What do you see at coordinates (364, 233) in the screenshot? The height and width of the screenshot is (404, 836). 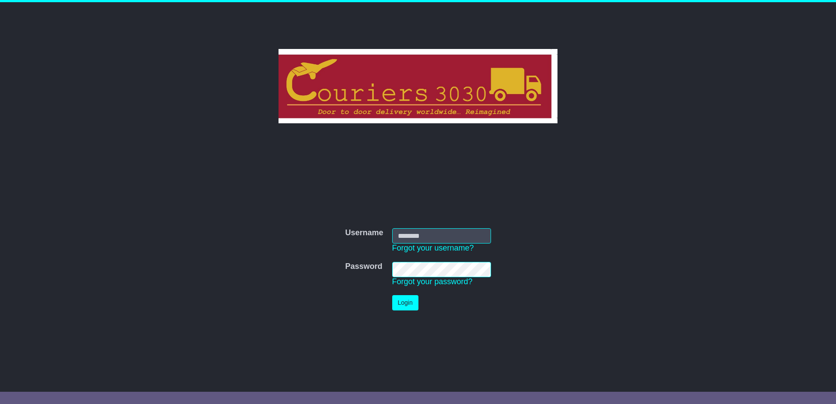 I see `label: Username` at bounding box center [364, 233].